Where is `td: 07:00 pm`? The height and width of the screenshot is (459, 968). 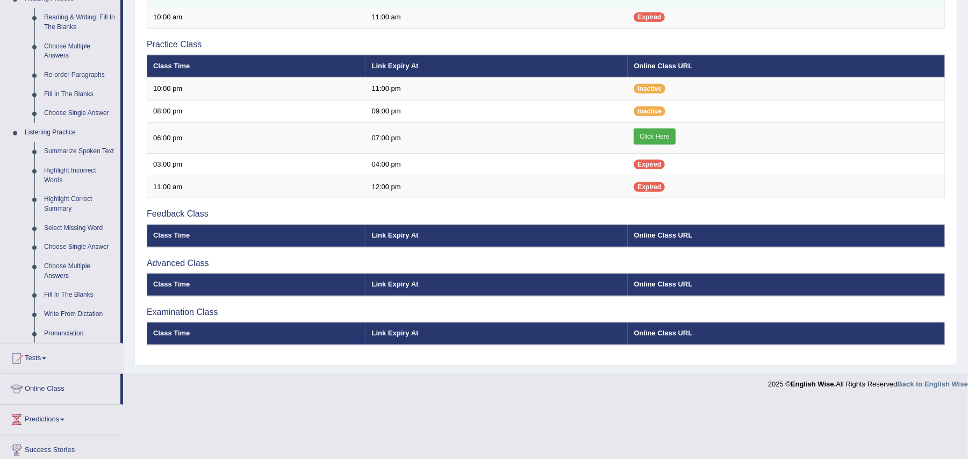 td: 07:00 pm is located at coordinates (497, 138).